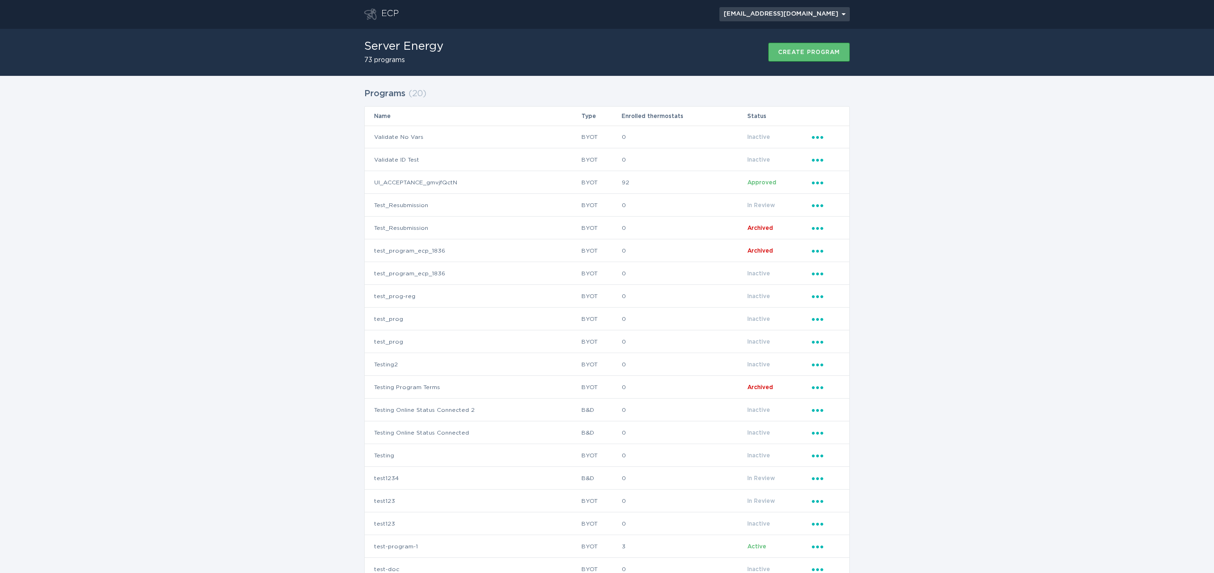 Image resolution: width=1214 pixels, height=573 pixels. I want to click on td: test_program_ecp_1836, so click(473, 251).